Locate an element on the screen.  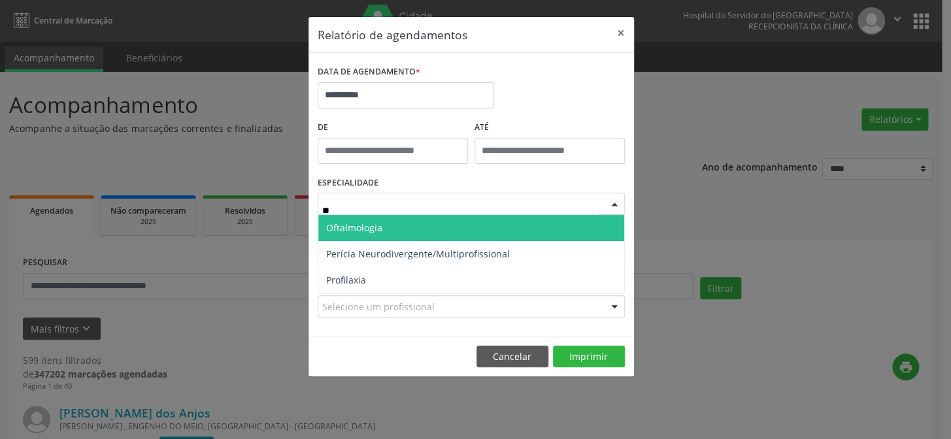
button: Cancelar is located at coordinates (512, 357).